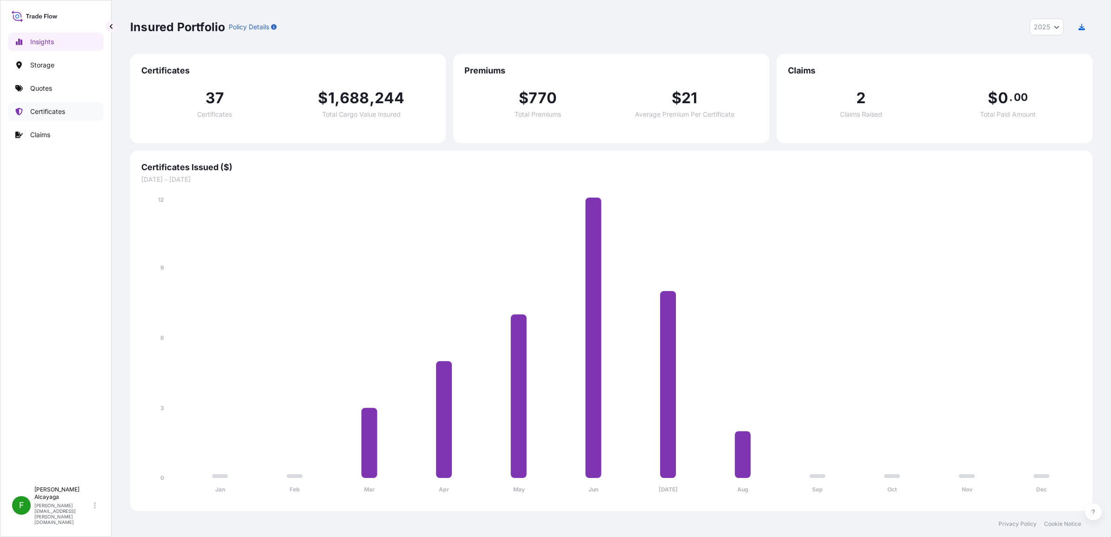 Image resolution: width=1111 pixels, height=537 pixels. I want to click on tspan: Nov, so click(967, 489).